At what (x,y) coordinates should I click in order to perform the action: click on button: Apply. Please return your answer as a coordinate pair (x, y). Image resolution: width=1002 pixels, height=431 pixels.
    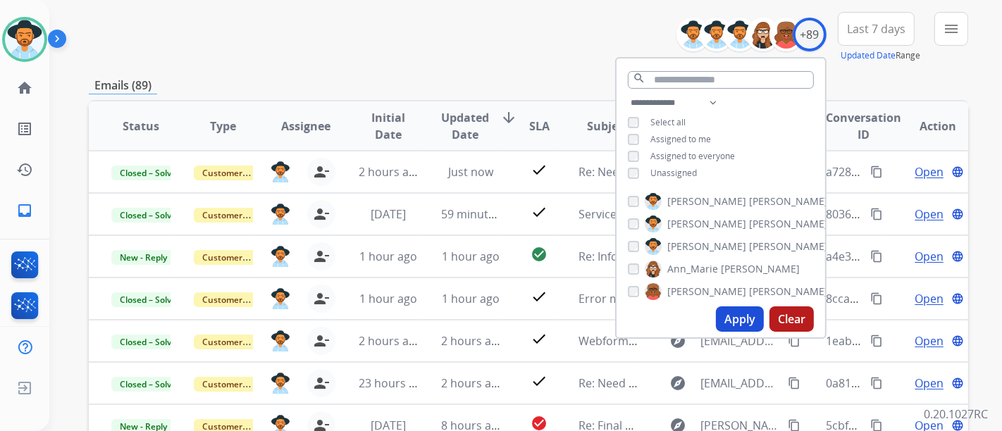
    Looking at the image, I should click on (740, 319).